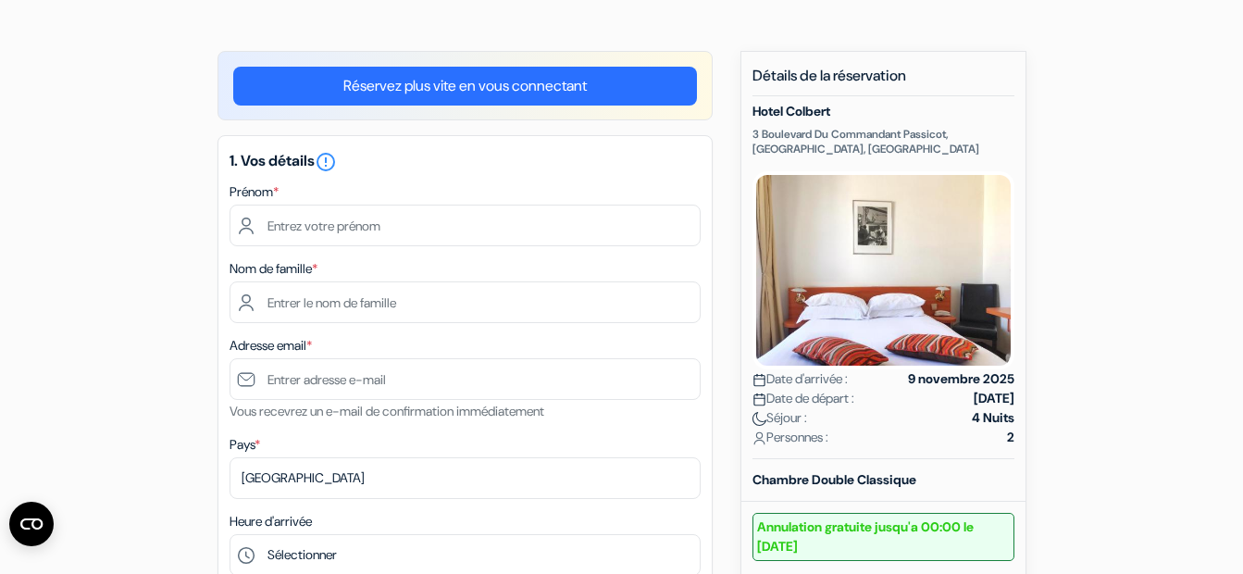 The image size is (1243, 574). I want to click on h5: Hotel Colbert, so click(883, 111).